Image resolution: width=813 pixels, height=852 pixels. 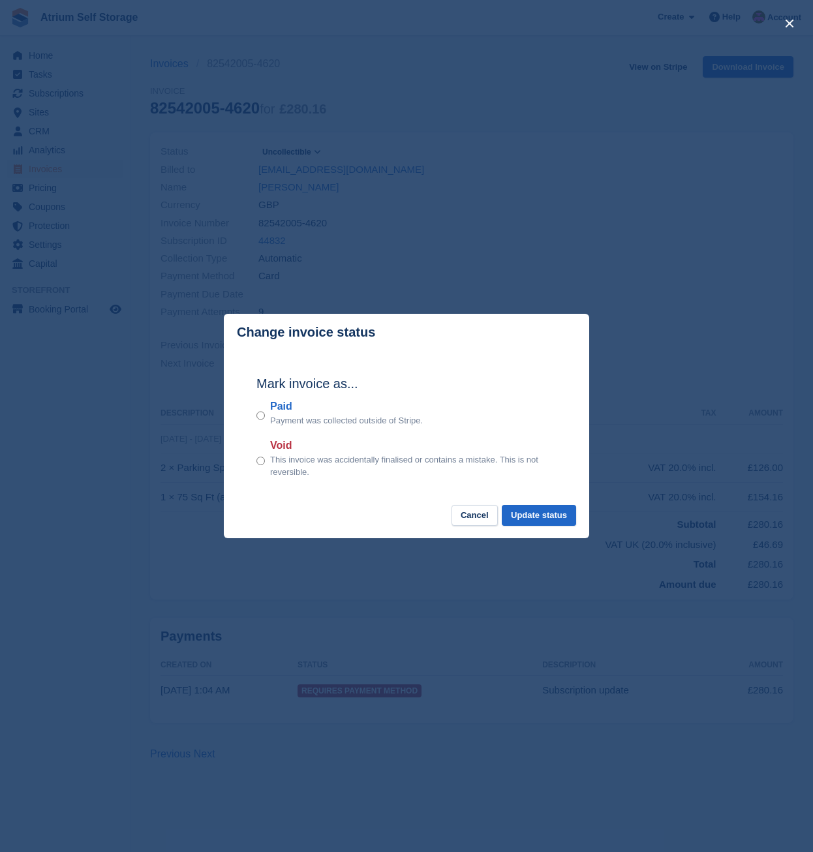 What do you see at coordinates (413, 446) in the screenshot?
I see `label: Void` at bounding box center [413, 446].